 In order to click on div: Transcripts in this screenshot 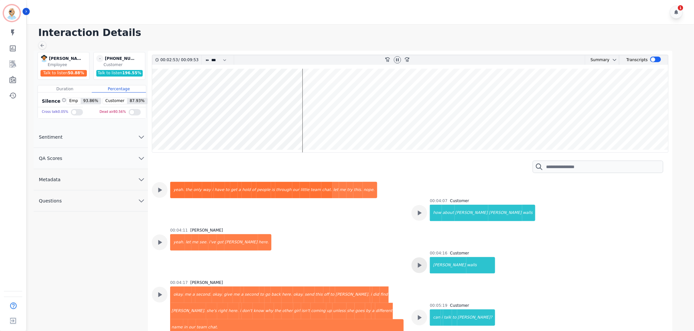, I will do `click(637, 60)`.